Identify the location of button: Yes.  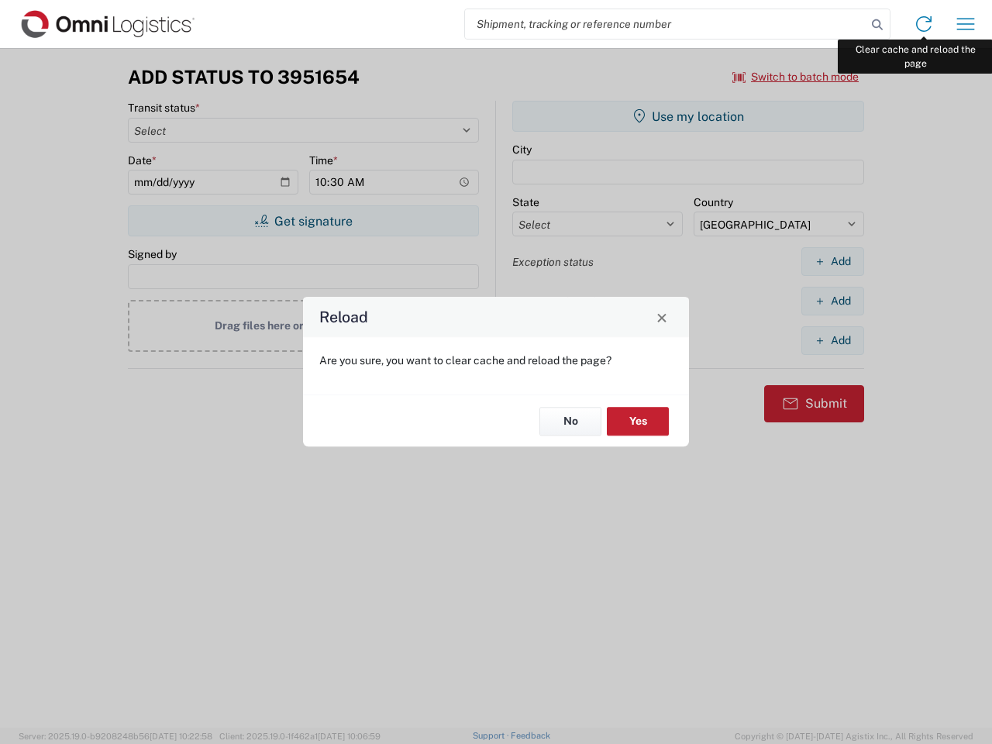
(638, 421).